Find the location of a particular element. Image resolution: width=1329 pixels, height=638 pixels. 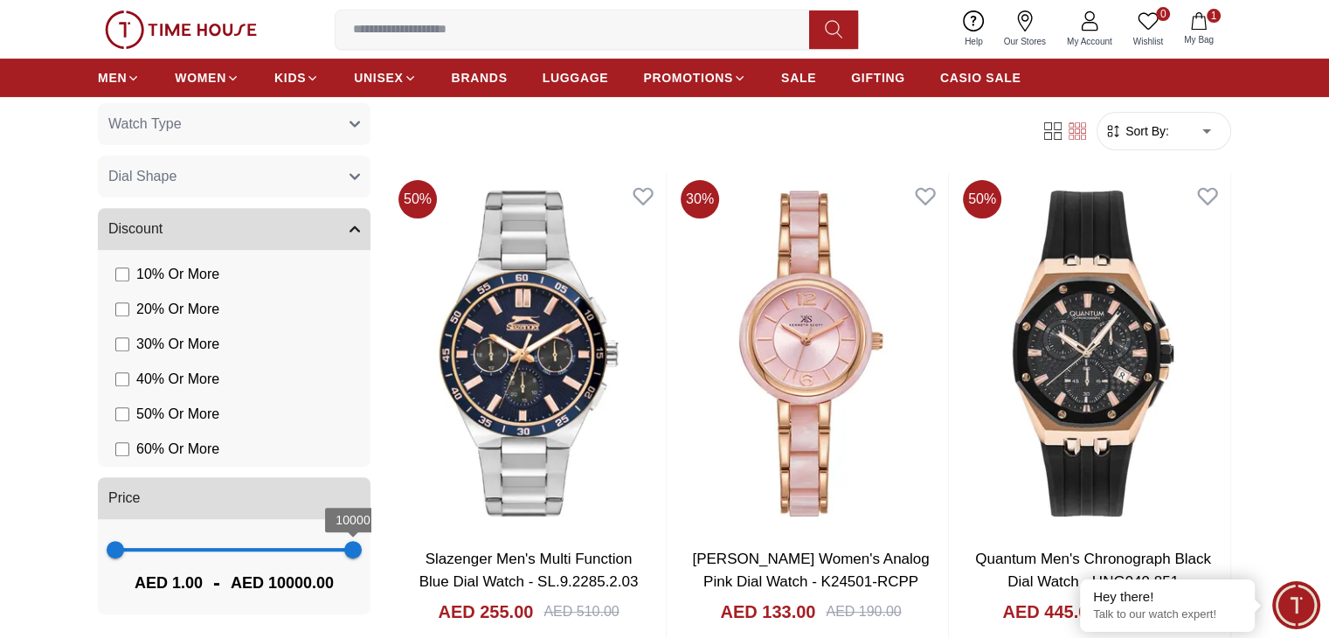

input: 20% Or More is located at coordinates (122, 309).